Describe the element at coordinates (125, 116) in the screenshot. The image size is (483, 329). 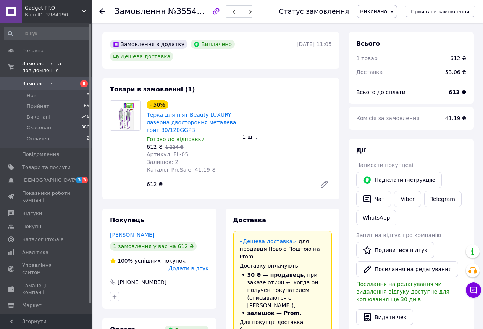
I see `img: Терка для п'ят Beauty LUXURY лазерна двостороння металева грит 80/120GGPB` at that location.